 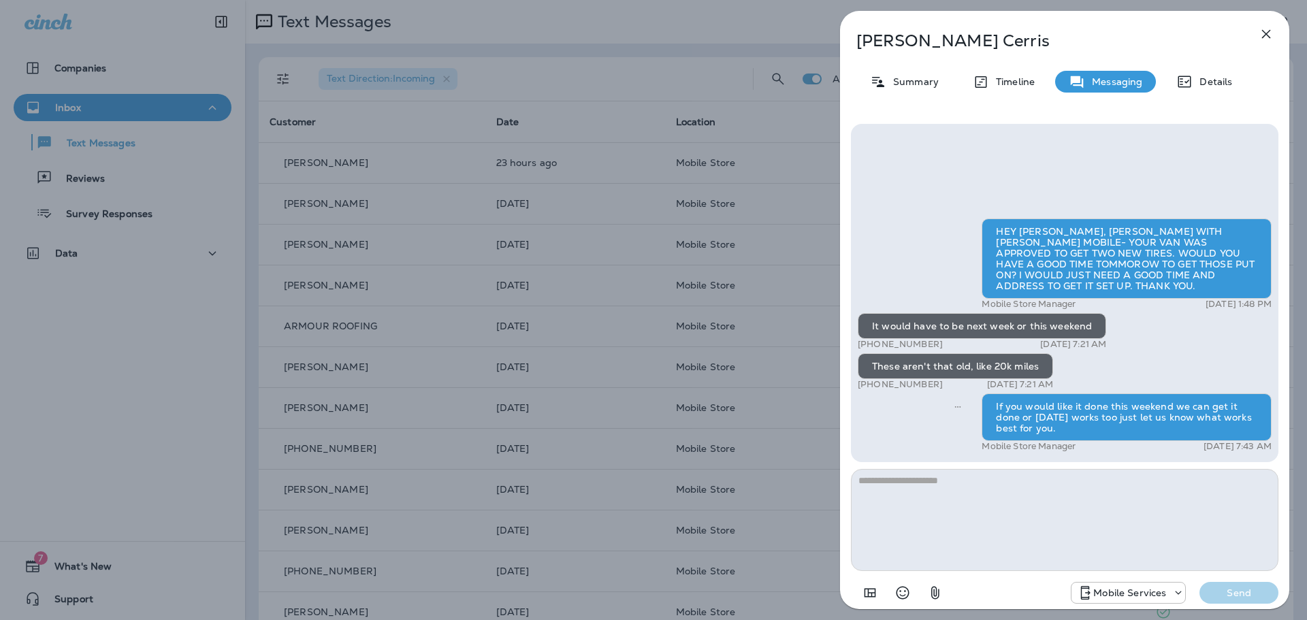 I want to click on p: Summary, so click(x=912, y=82).